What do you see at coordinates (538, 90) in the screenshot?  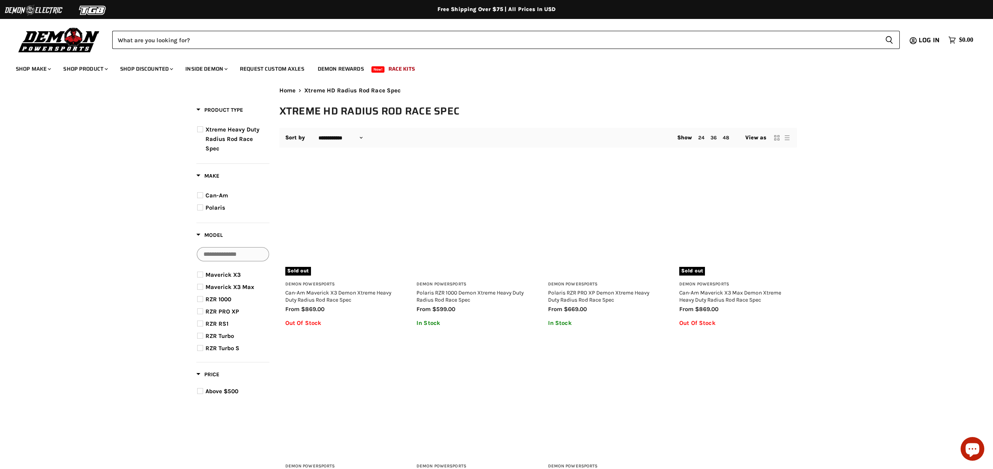 I see `nav: Breadcrumbs` at bounding box center [538, 90].